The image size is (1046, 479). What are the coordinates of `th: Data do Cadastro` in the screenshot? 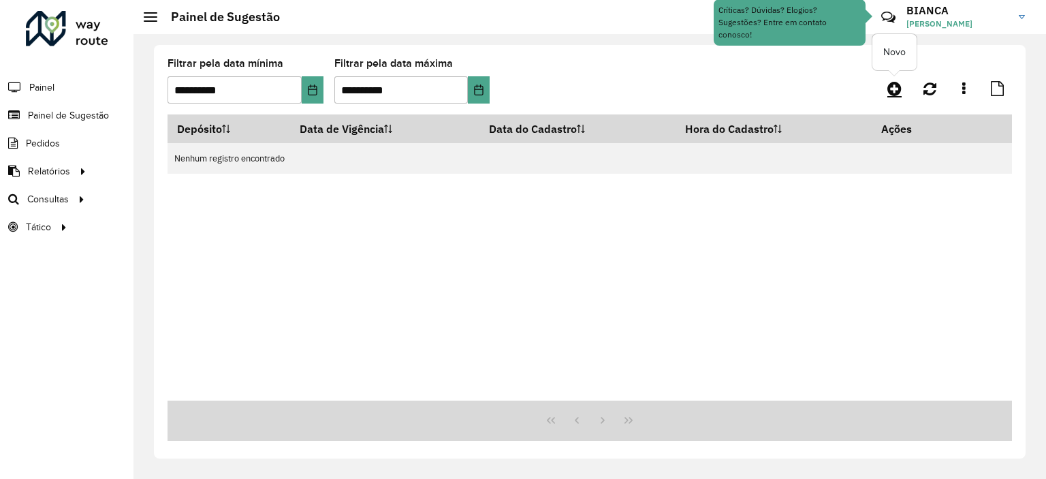 It's located at (577, 129).